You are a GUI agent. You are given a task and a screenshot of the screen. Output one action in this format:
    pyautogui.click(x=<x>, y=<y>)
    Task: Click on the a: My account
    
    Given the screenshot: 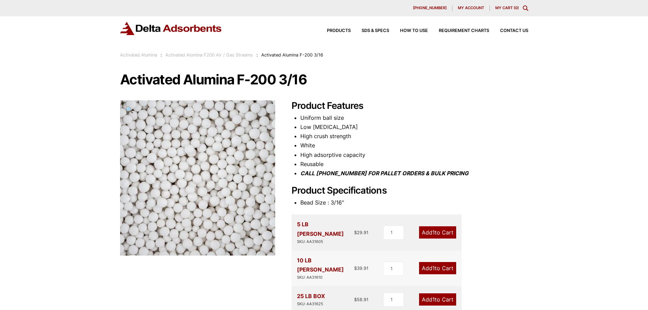 What is the action you would take?
    pyautogui.click(x=471, y=8)
    